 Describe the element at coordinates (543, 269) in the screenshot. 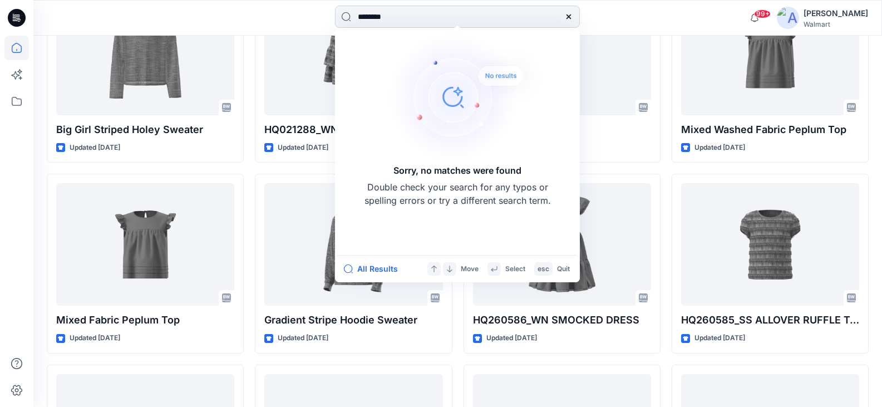

I see `p: esc` at that location.